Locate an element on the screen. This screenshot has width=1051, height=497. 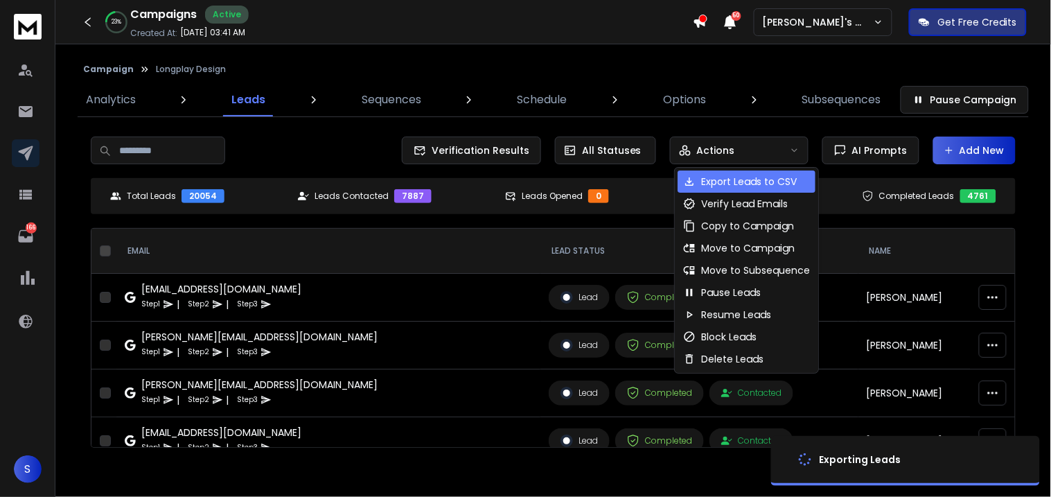
div: 4761 is located at coordinates (978, 196).